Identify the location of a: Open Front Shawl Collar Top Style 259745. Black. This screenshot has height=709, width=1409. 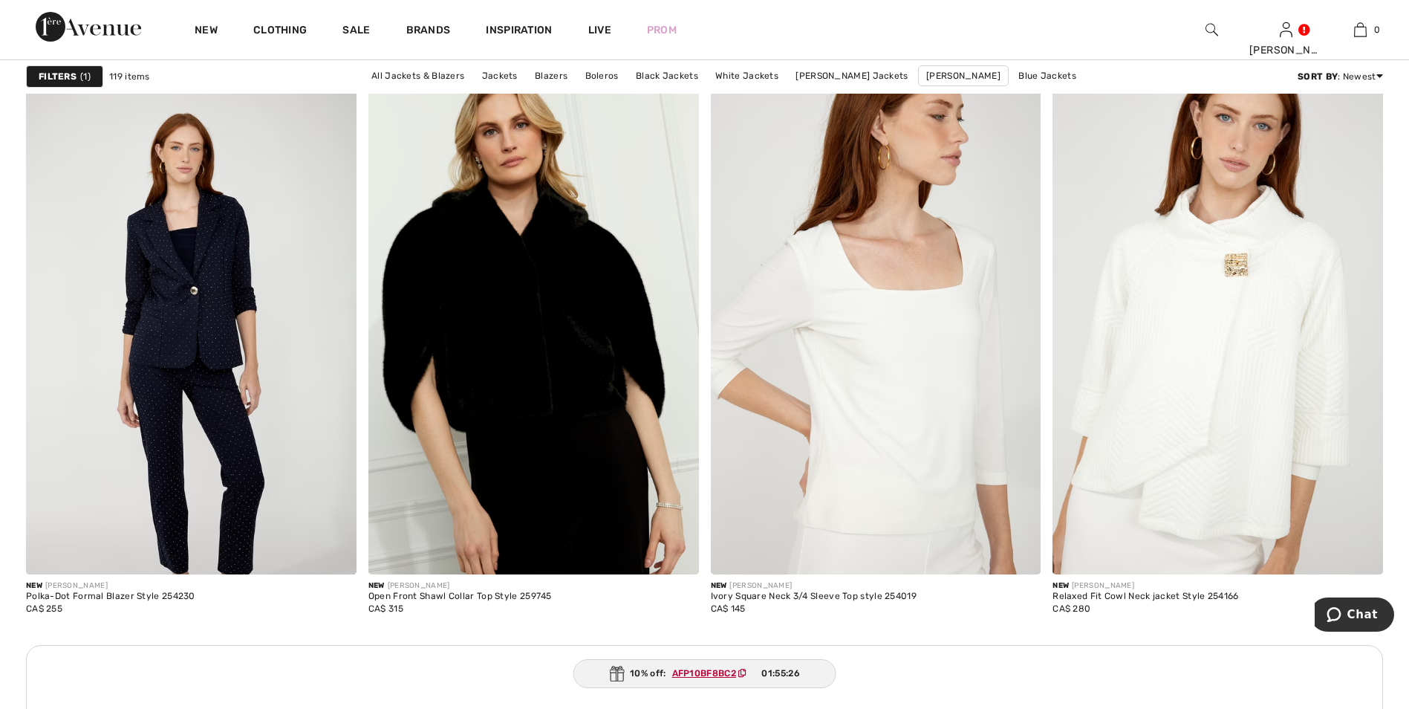
(533, 326).